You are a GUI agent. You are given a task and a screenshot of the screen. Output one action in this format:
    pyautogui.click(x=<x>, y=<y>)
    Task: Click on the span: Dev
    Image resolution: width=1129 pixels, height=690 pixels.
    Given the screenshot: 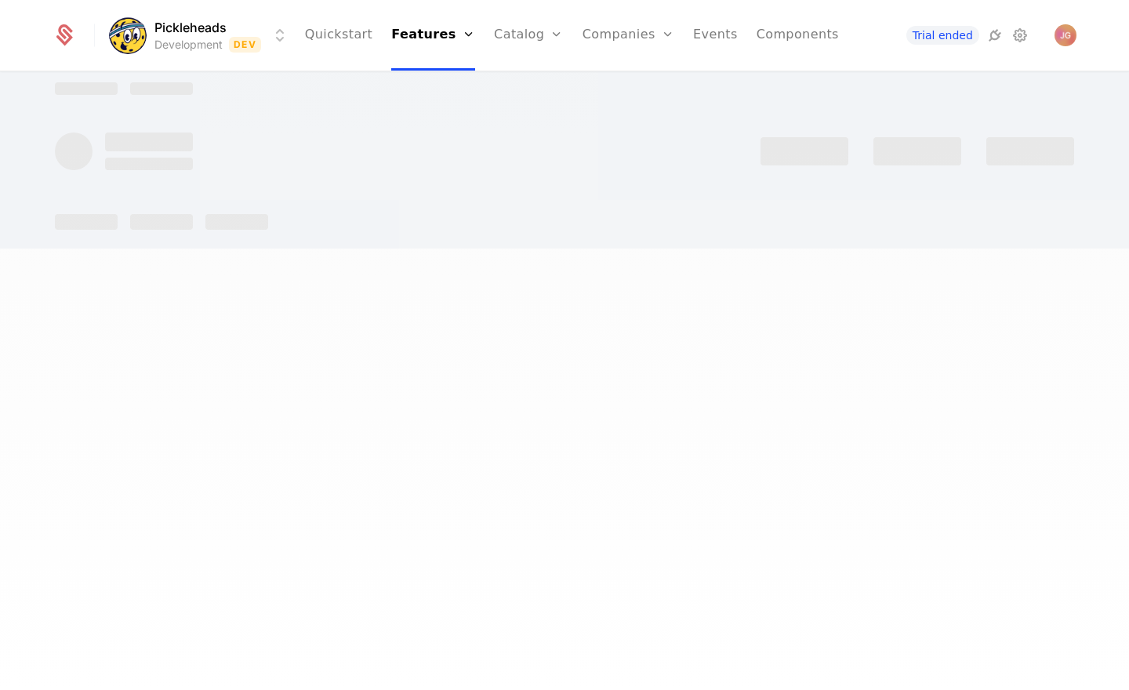 What is the action you would take?
    pyautogui.click(x=245, y=45)
    